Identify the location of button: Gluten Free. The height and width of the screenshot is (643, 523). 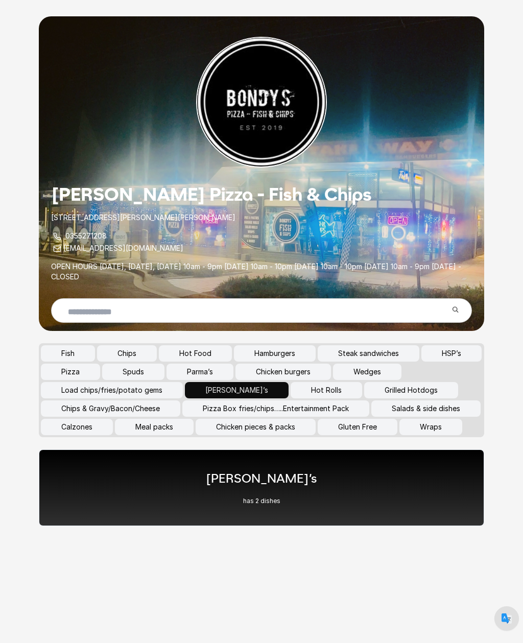
(358, 427).